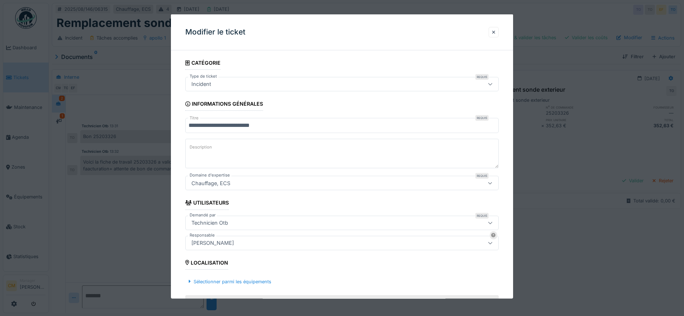  Describe the element at coordinates (211, 183) in the screenshot. I see `div: Chauffage, ECS` at that location.